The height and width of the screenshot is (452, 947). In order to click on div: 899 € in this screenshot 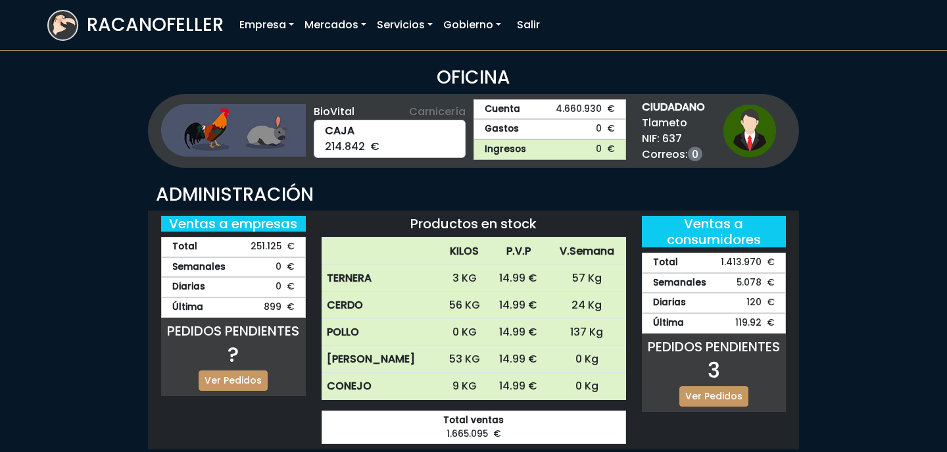, I will do `click(233, 307)`.